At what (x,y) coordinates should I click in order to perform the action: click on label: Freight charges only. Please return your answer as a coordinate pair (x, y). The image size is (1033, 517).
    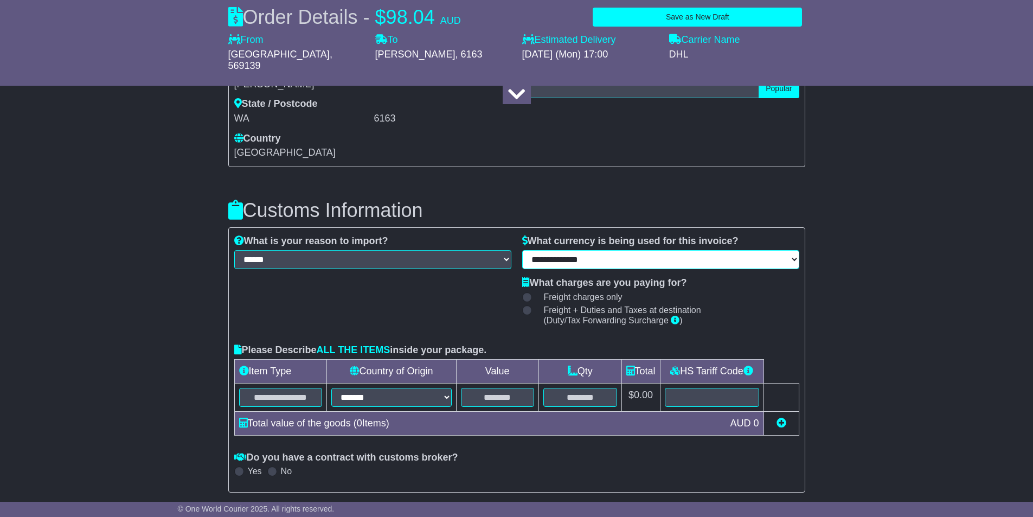
    Looking at the image, I should click on (576, 297).